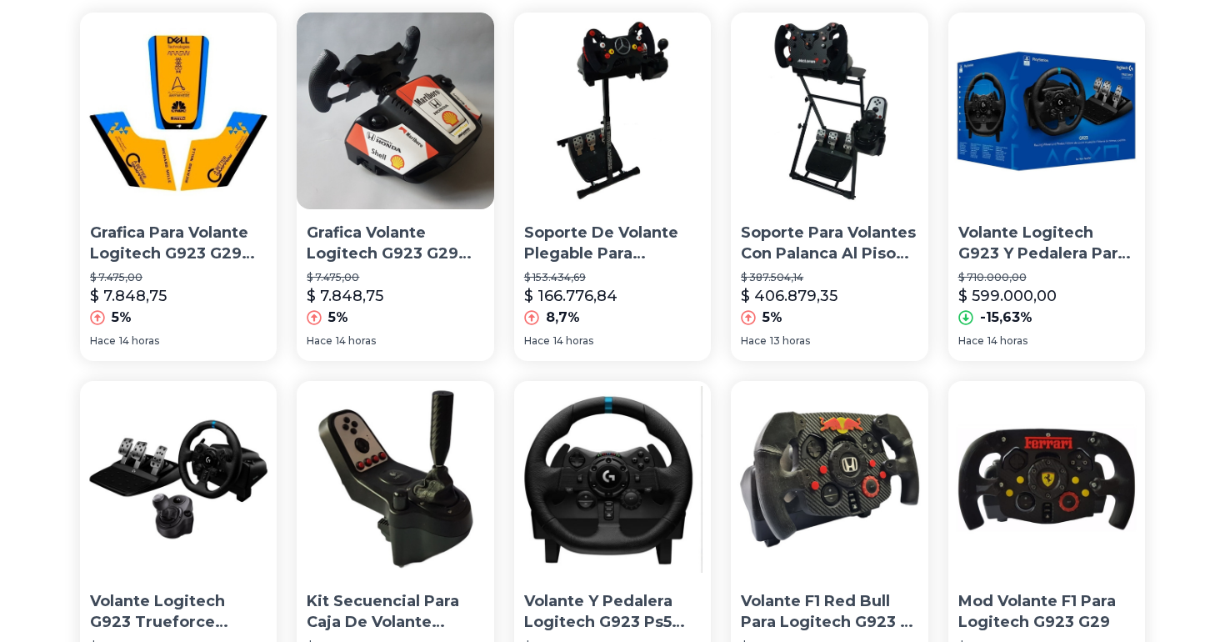 This screenshot has width=1225, height=642. What do you see at coordinates (178, 243) in the screenshot?
I see `p: Grafica Para Volante Logitech G923 G29 G920 G27 G25 - Calco` at bounding box center [178, 243].